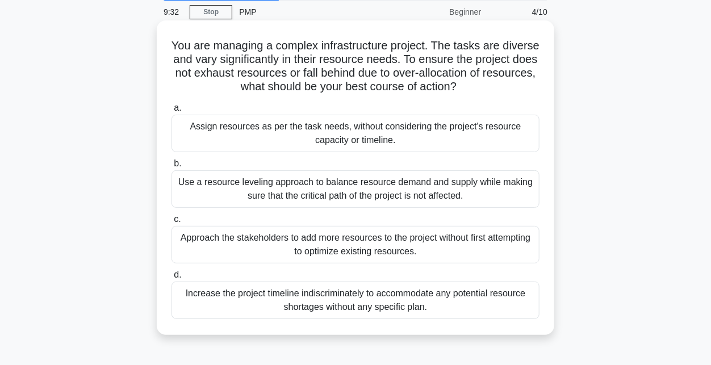 The height and width of the screenshot is (365, 711). What do you see at coordinates (177, 219) in the screenshot?
I see `span: c.` at bounding box center [177, 219].